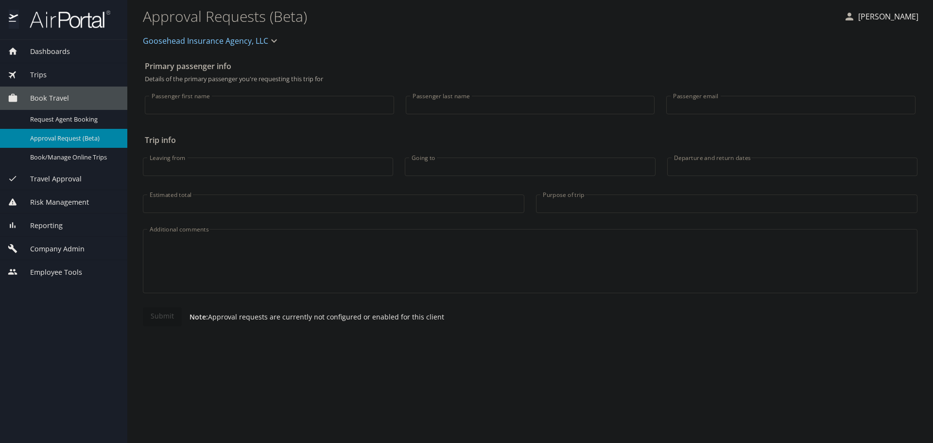  I want to click on h2: Primary passenger info, so click(530, 66).